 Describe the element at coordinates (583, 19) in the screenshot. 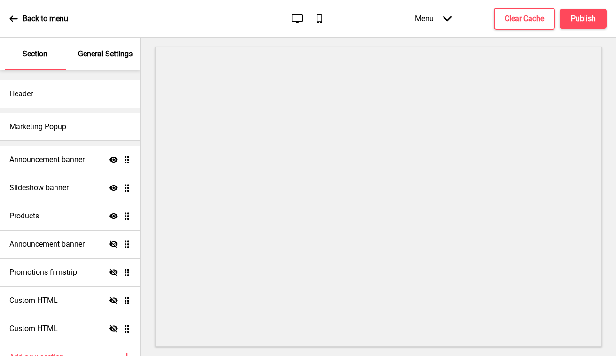

I see `h4: Publish` at that location.